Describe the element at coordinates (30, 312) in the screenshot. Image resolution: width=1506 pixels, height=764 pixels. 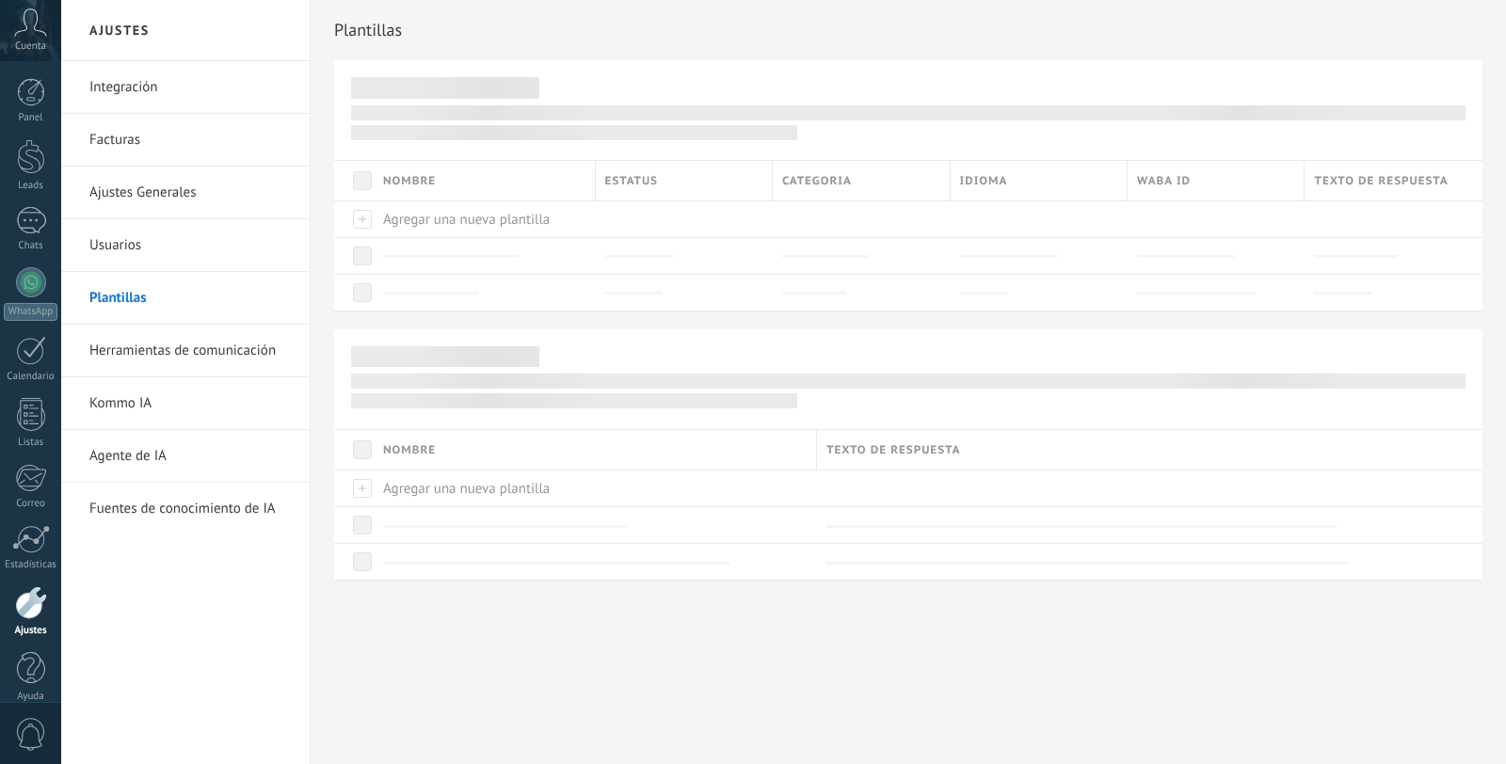
I see `div: WhatsApp` at that location.